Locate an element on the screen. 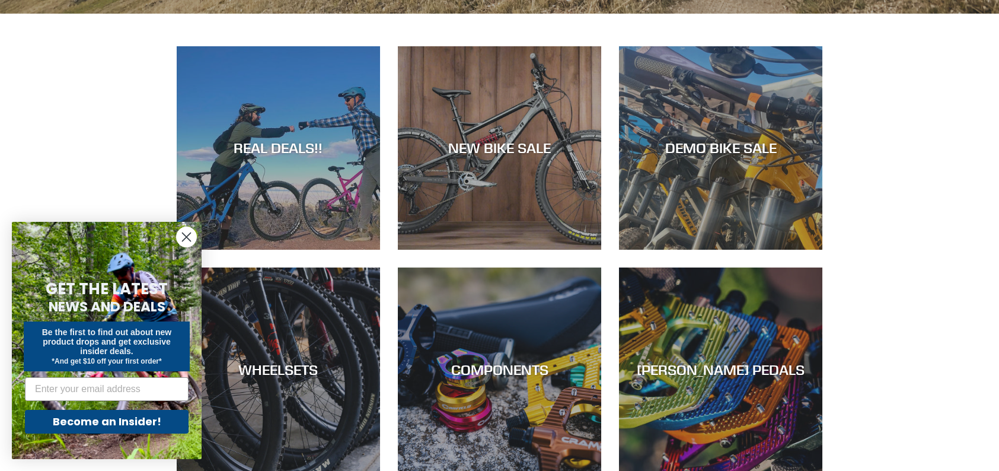  a: DEMO BIKE SALE is located at coordinates (720, 148).